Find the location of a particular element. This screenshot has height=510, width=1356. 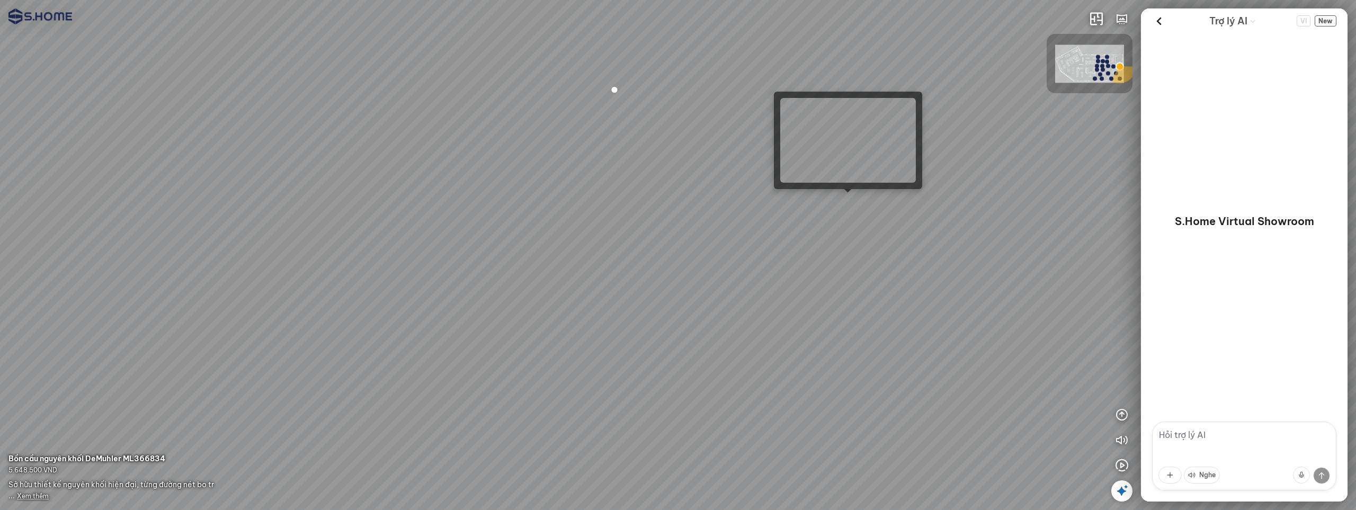

span: Trợ lý AI is located at coordinates (1228, 21).